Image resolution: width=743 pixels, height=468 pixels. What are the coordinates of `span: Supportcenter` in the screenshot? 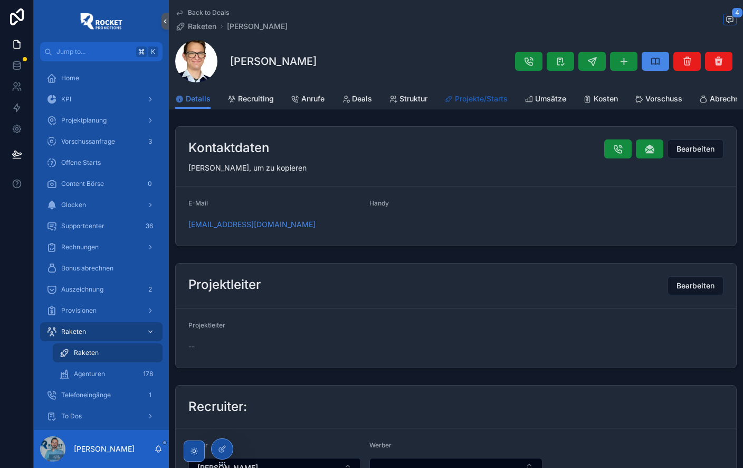 It's located at (83, 226).